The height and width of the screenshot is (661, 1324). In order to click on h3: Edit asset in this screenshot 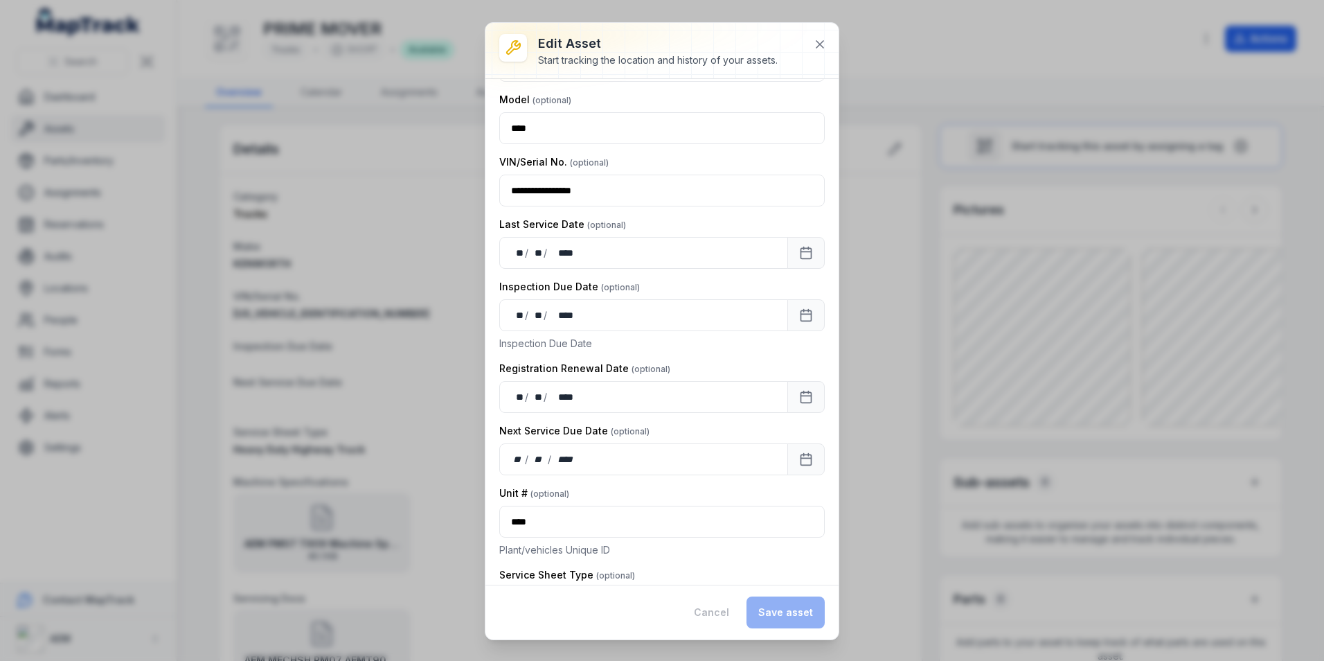, I will do `click(658, 44)`.